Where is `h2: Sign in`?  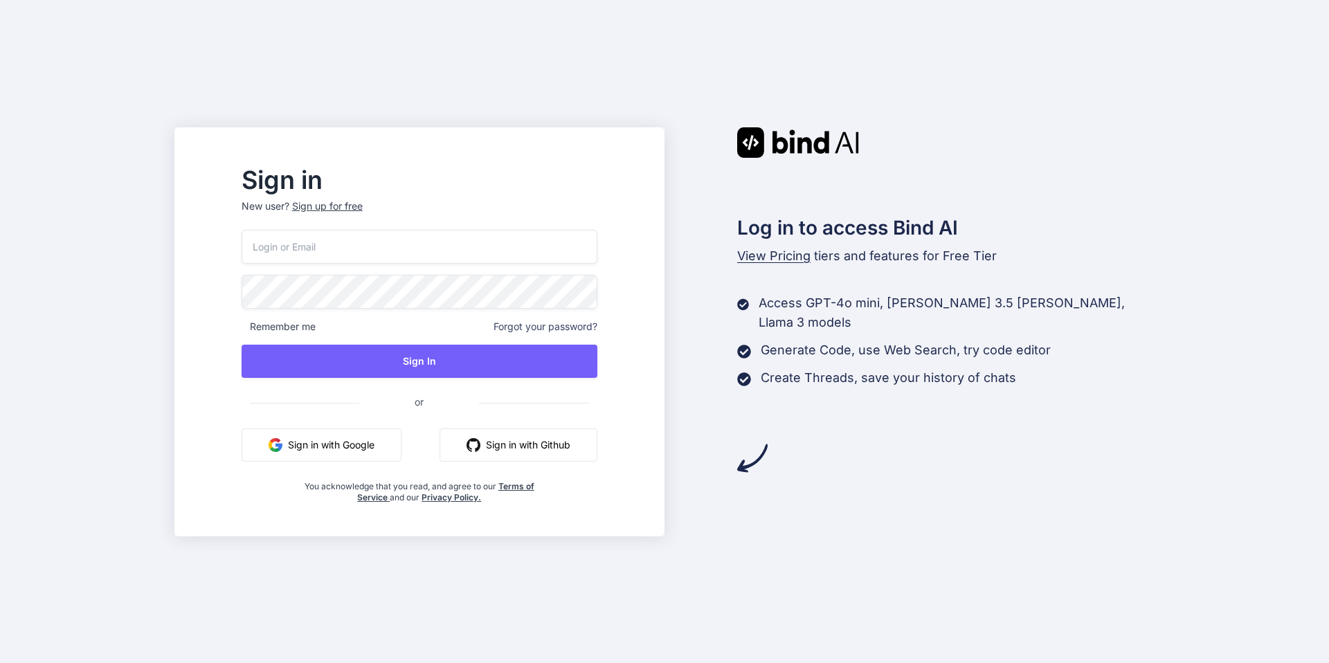
h2: Sign in is located at coordinates (419, 180).